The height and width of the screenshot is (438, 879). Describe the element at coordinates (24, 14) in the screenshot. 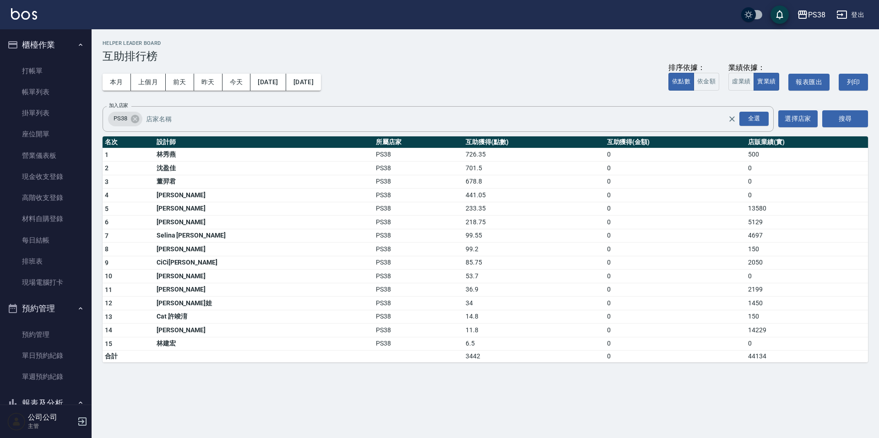

I see `img: Logo` at that location.